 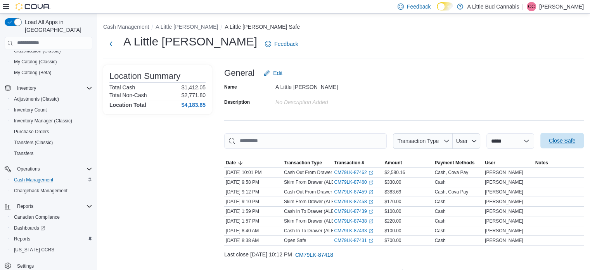 What do you see at coordinates (563, 141) in the screenshot?
I see `button: Close Safe` at bounding box center [563, 141].